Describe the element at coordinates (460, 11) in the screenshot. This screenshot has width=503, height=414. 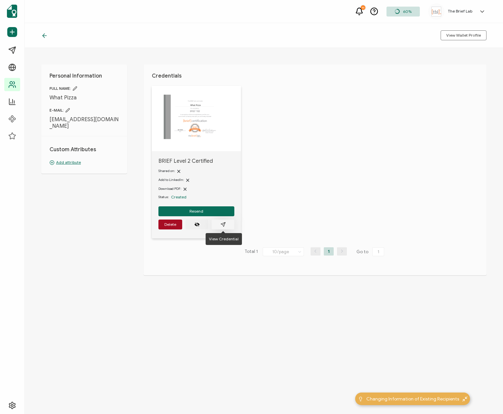
I see `h5: The Brief Lab` at that location.